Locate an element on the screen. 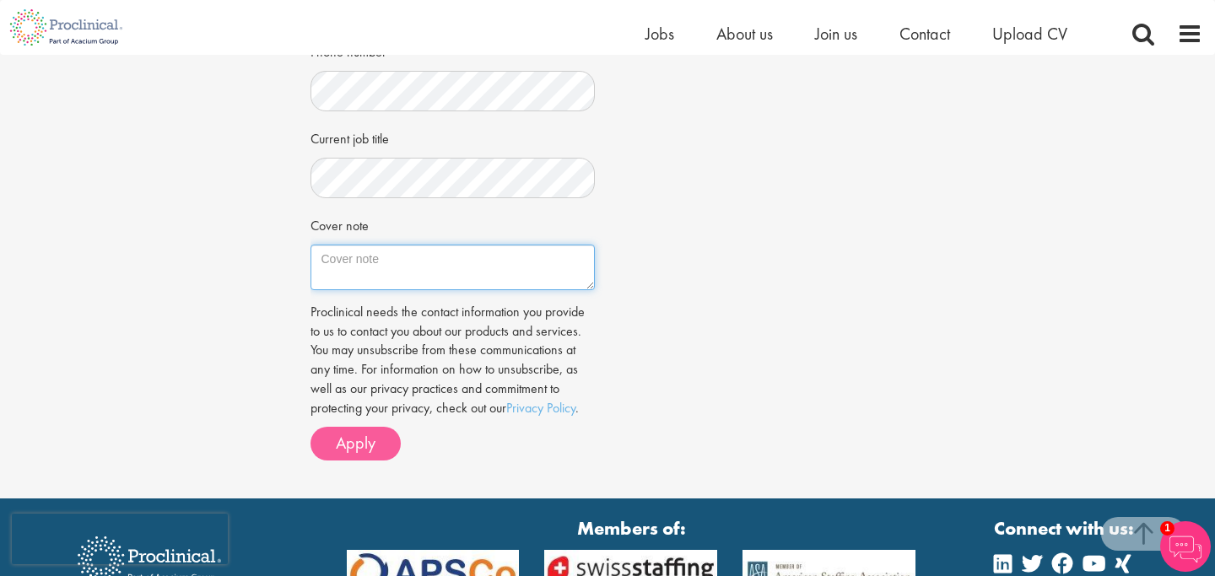 Image resolution: width=1215 pixels, height=576 pixels. a: Upload CV is located at coordinates (1029, 34).